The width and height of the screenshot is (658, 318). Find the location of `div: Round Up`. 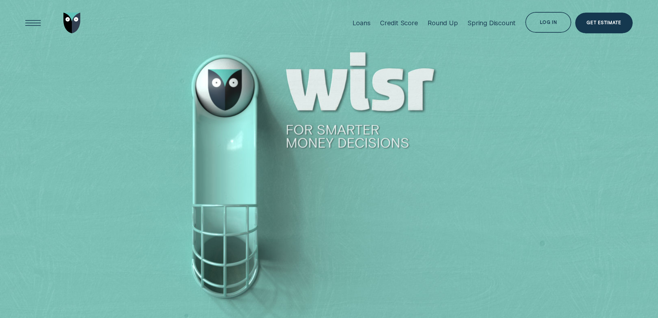

div: Round Up is located at coordinates (443, 23).